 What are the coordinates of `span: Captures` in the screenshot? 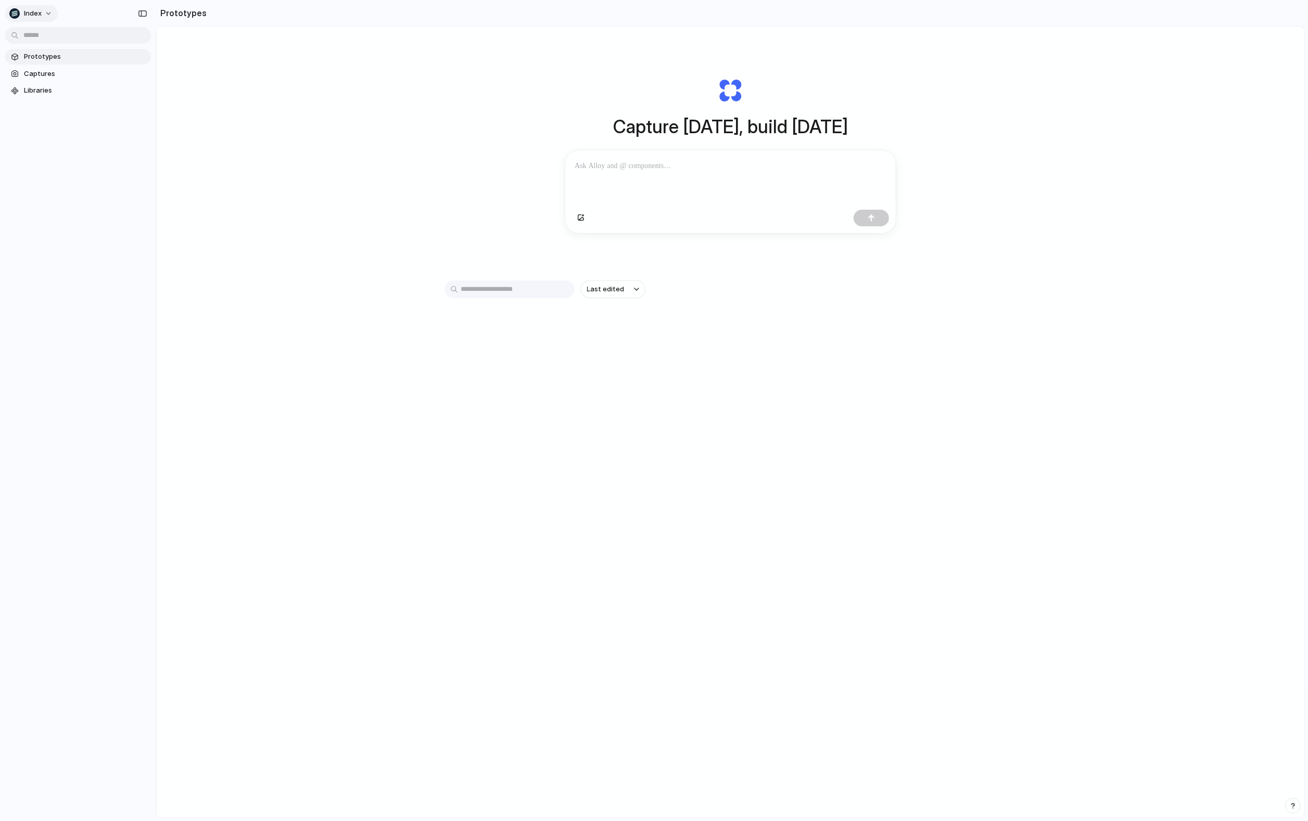 It's located at (85, 74).